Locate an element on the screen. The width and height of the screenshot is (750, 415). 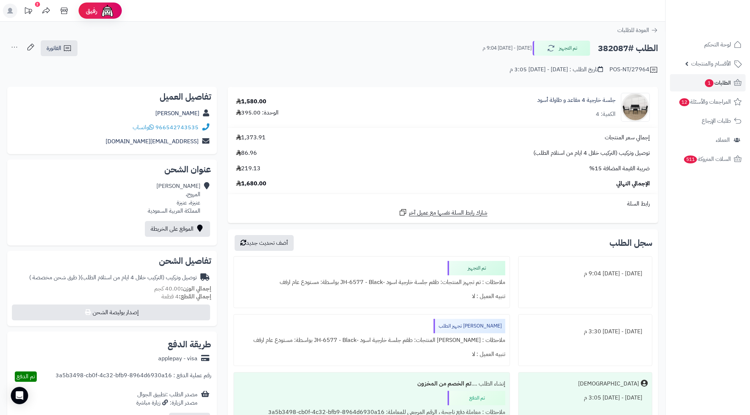
span: تم الدفع is located at coordinates (26, 377).